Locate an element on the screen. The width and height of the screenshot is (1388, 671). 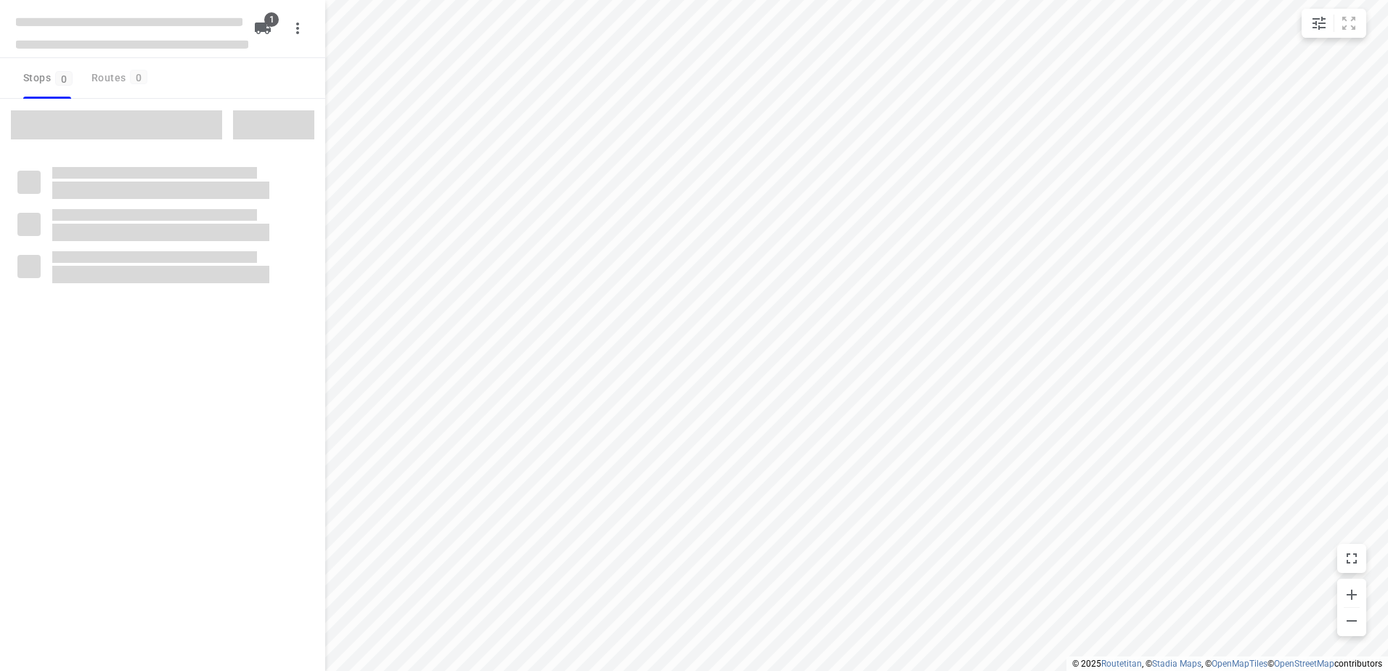
li: © 2025 , © , © © contributors is located at coordinates (1227, 664).